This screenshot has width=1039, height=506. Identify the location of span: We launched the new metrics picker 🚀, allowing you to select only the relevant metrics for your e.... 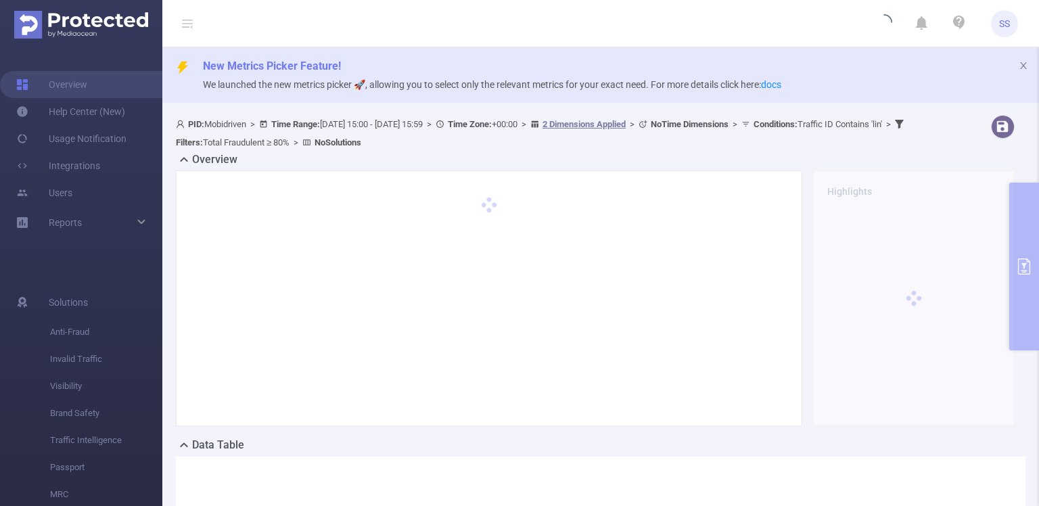
(492, 85).